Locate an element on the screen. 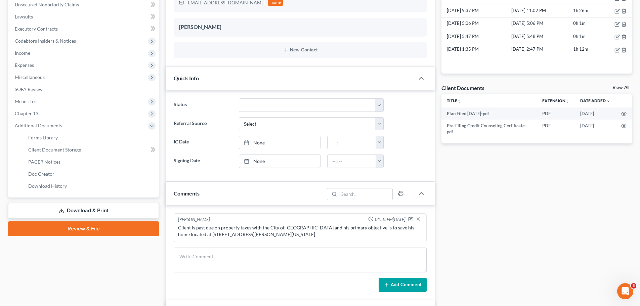 This screenshot has height=306, width=640. span: Additional Documents is located at coordinates (38, 125).